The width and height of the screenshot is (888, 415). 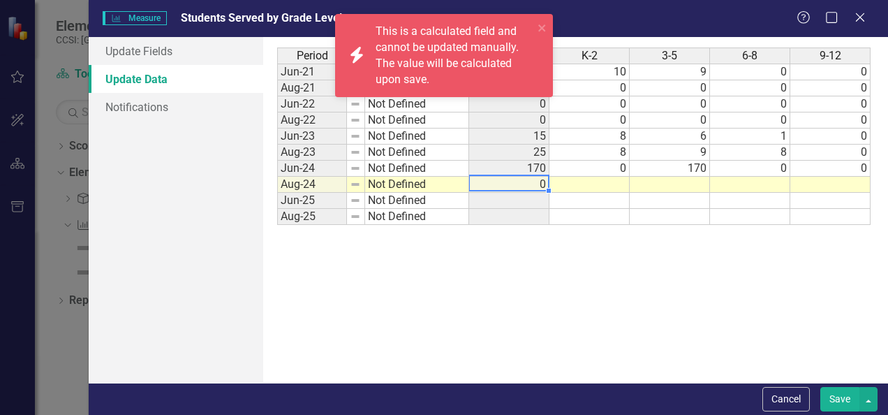 What do you see at coordinates (589, 56) in the screenshot?
I see `span: K-2` at bounding box center [589, 56].